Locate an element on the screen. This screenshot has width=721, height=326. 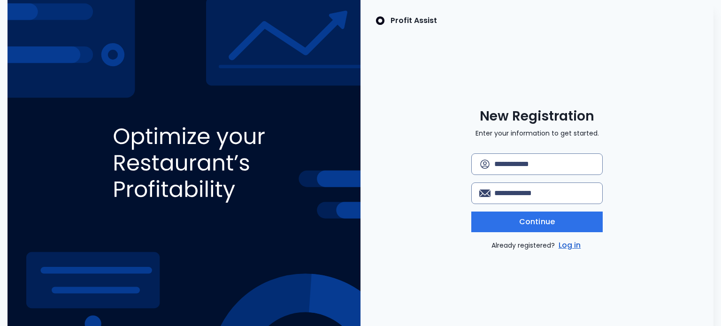
a: Log in is located at coordinates (570, 246).